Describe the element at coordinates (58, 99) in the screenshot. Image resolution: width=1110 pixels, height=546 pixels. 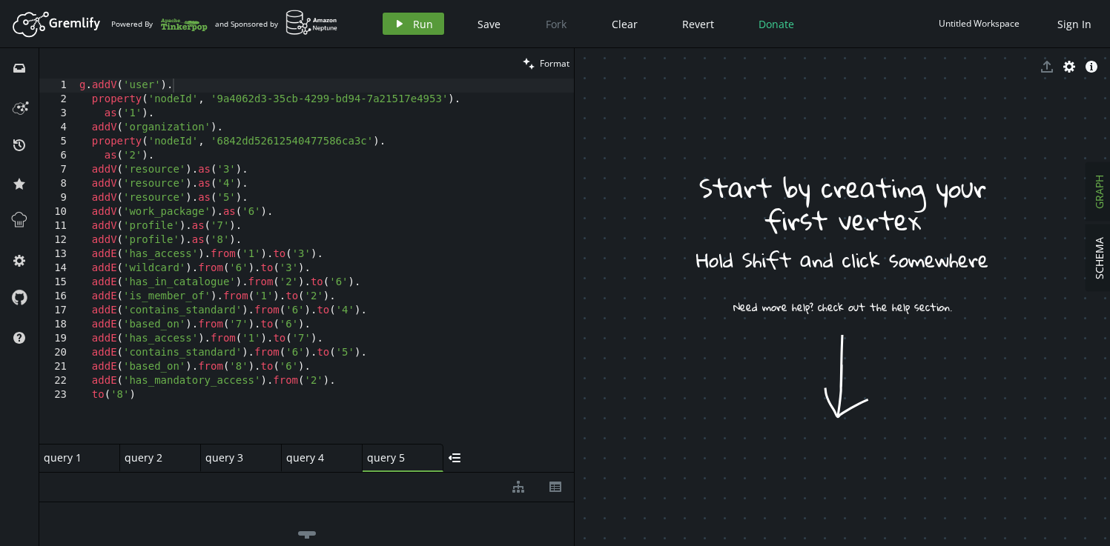
I see `div: 2` at that location.